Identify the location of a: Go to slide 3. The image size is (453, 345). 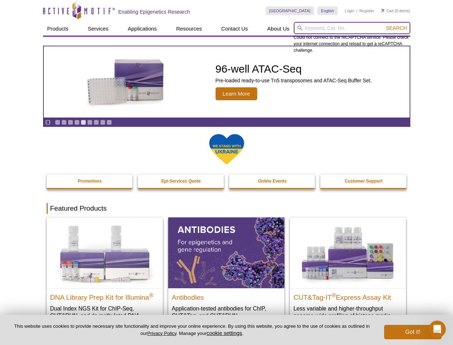
(70, 122).